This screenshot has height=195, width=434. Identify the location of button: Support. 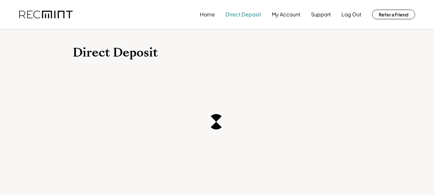
(321, 14).